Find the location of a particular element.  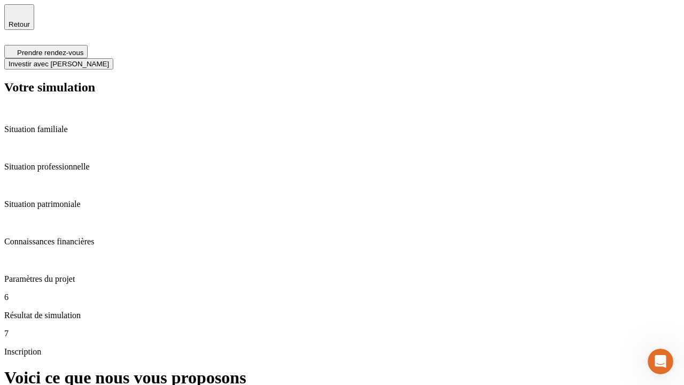

button: Prendre rendez-vous is located at coordinates (46, 51).